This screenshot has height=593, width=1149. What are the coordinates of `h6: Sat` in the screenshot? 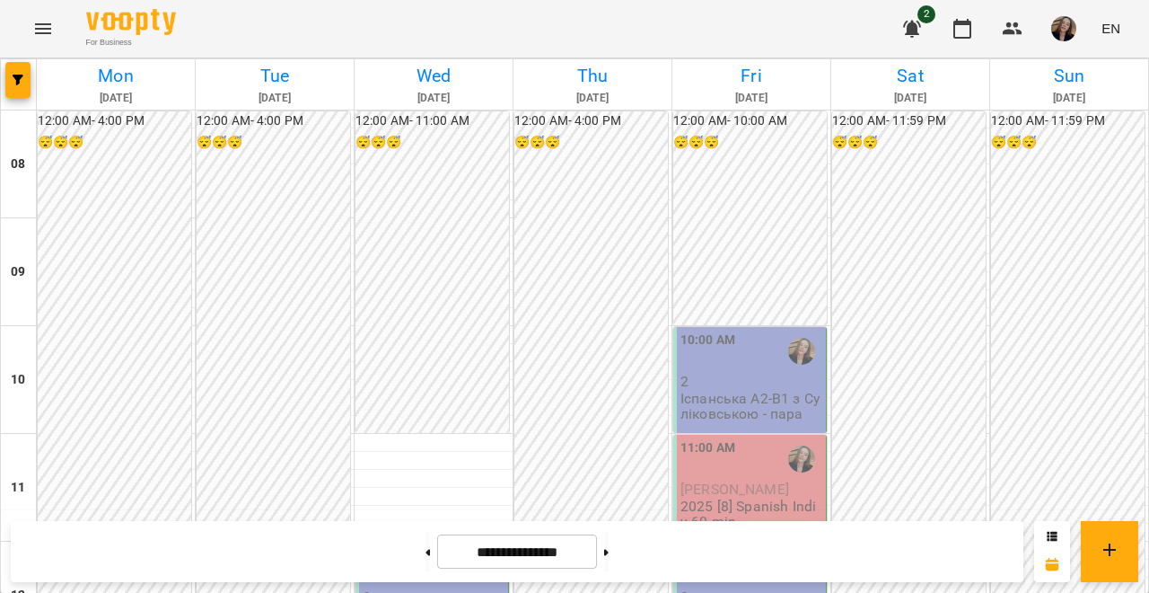 It's located at (910, 75).